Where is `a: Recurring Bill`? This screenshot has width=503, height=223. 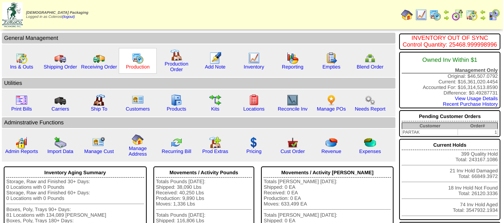
a: Recurring Bill is located at coordinates (176, 151).